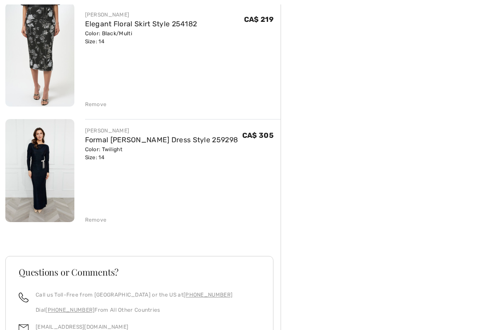  What do you see at coordinates (141, 24) in the screenshot?
I see `a: Elegant Floral Skirt Style 254182` at bounding box center [141, 24].